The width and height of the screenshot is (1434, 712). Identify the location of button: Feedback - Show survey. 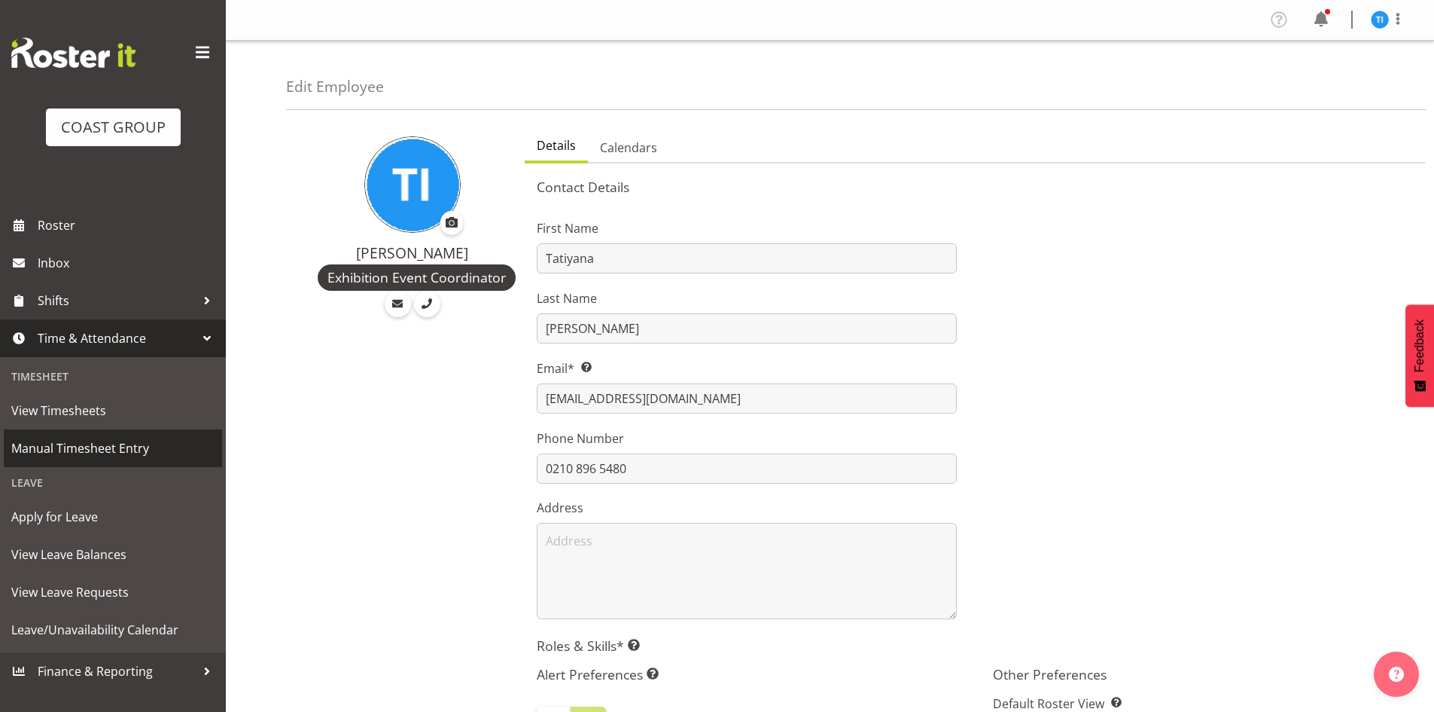
(1420, 355).